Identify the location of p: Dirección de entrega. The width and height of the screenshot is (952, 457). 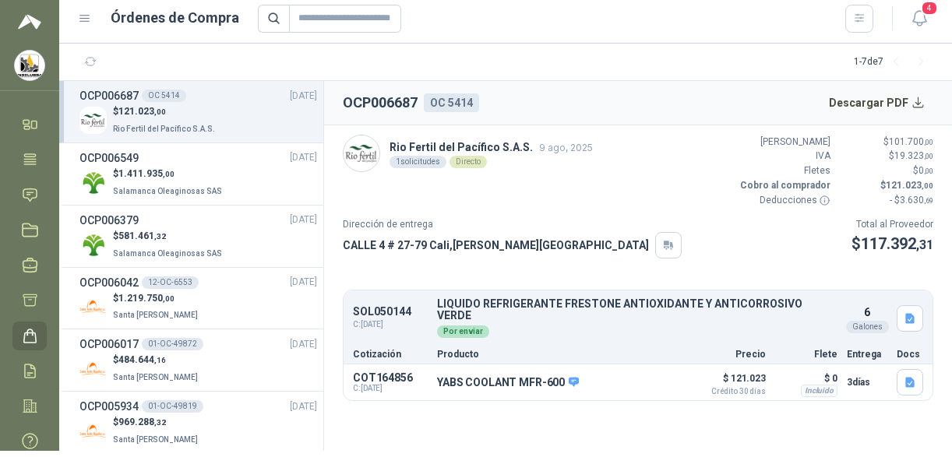
(512, 224).